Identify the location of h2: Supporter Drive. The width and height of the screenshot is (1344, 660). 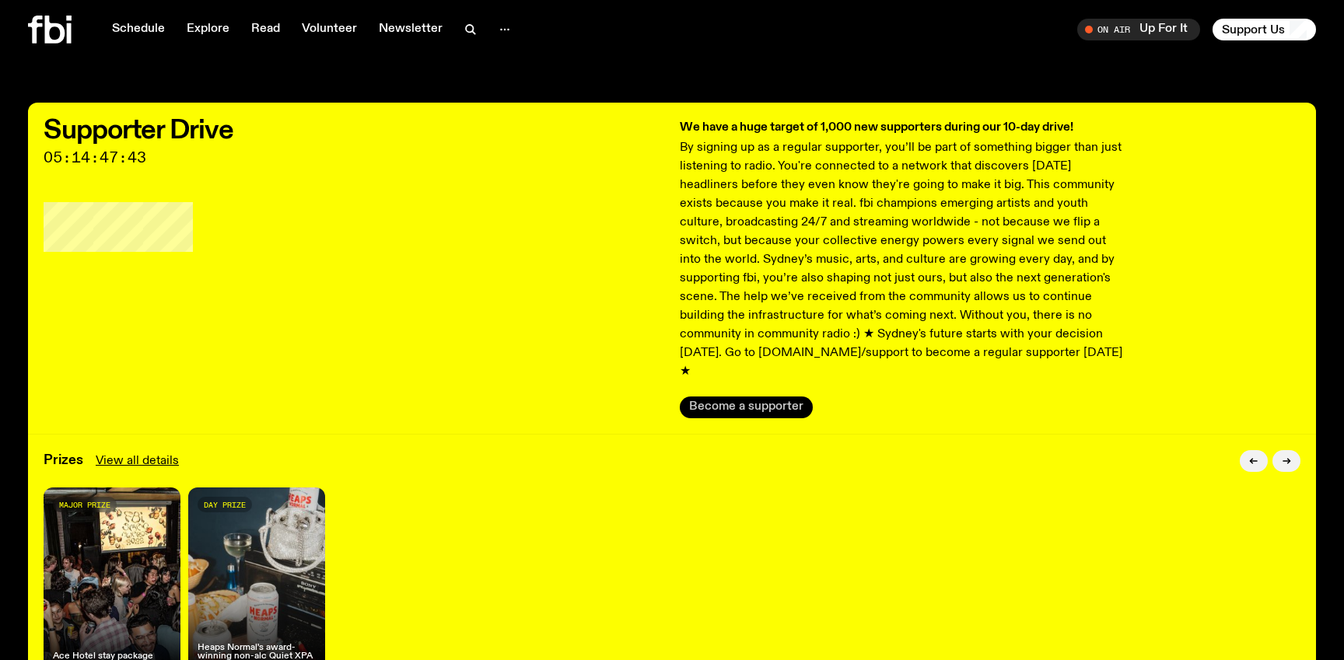
(354, 131).